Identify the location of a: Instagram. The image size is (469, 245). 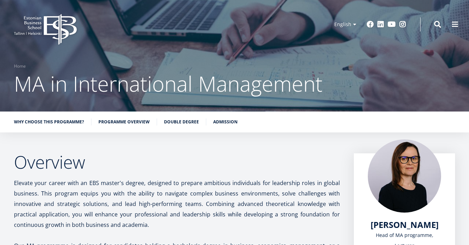
(403, 24).